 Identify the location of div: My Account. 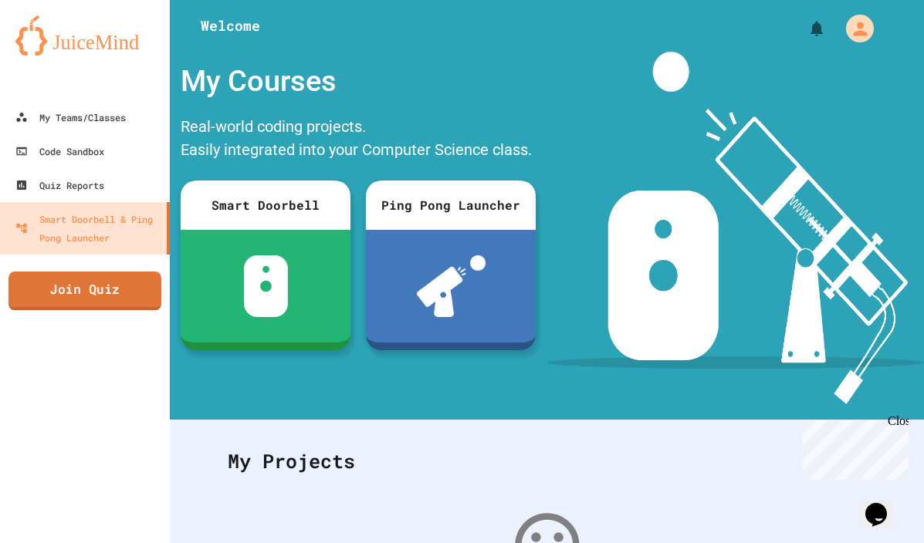
(854, 29).